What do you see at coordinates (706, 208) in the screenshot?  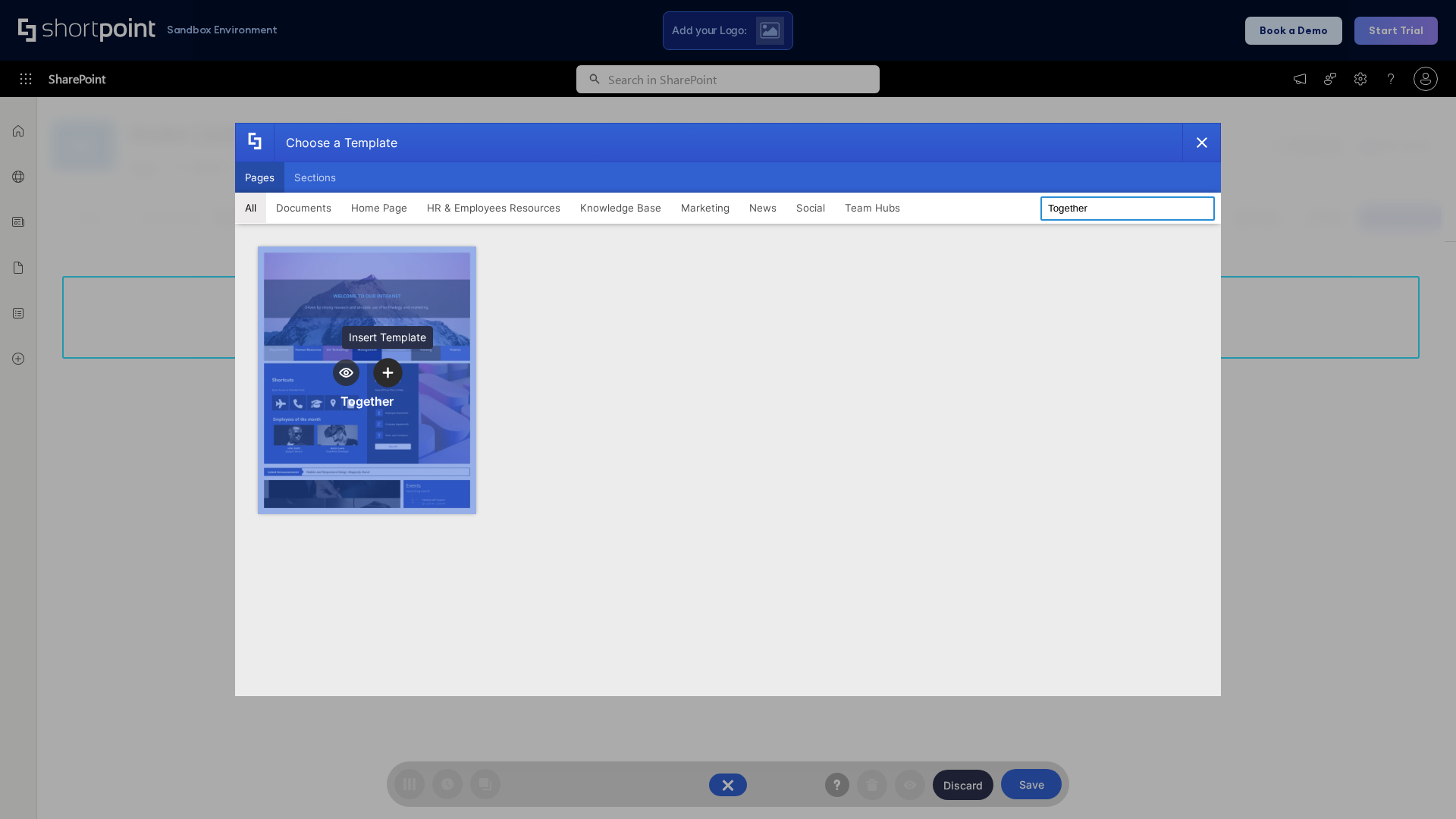 I see `button: Marketing` at bounding box center [706, 208].